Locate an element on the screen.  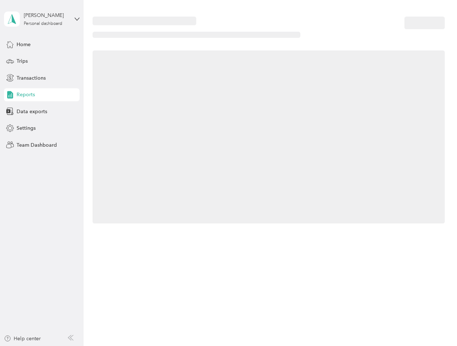
div: Personal dashboard is located at coordinates (43, 24).